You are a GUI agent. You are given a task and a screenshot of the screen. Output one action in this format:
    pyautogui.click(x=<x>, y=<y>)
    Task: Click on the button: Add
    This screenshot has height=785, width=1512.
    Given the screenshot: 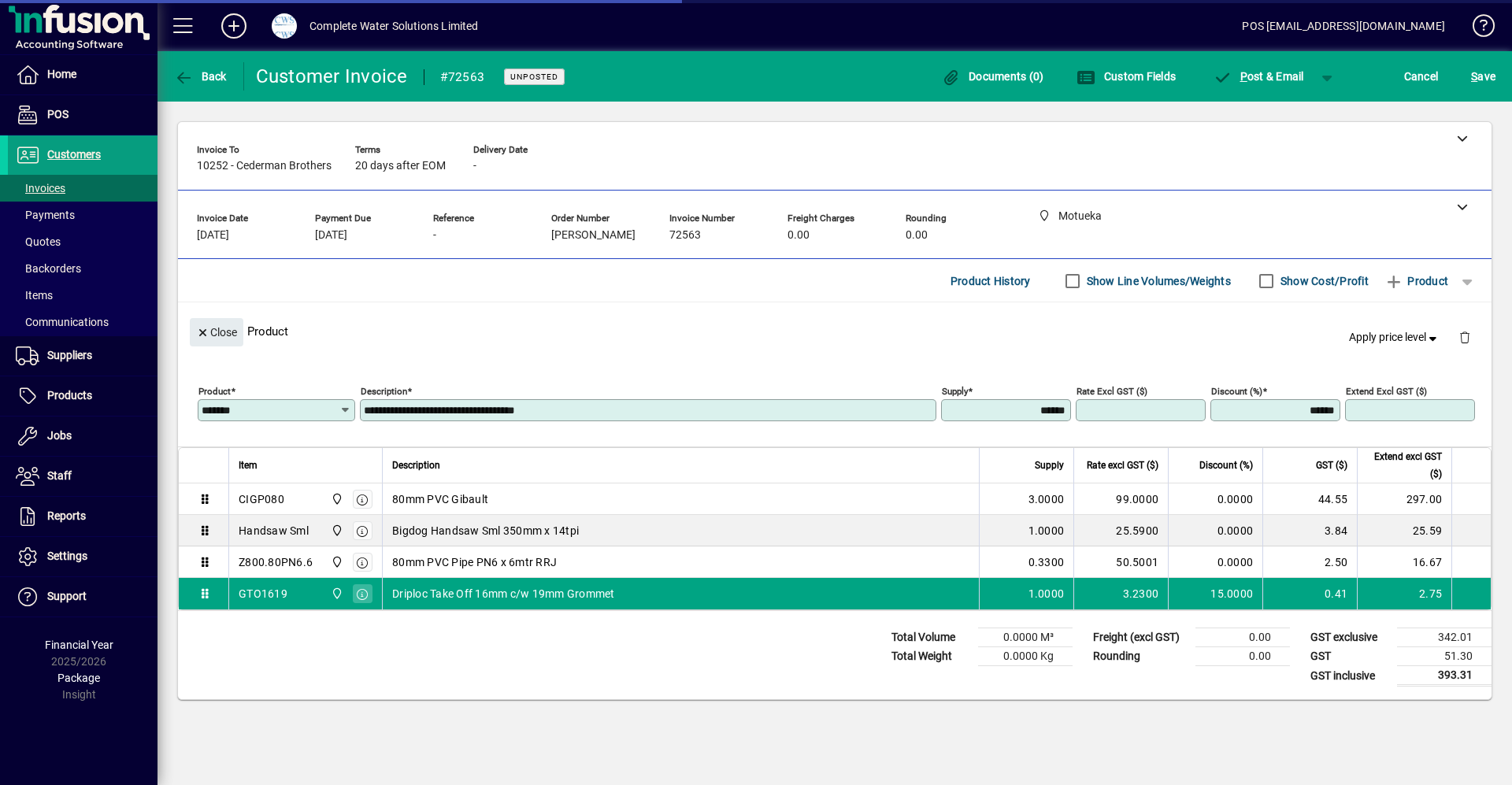 What is the action you would take?
    pyautogui.click(x=233, y=26)
    